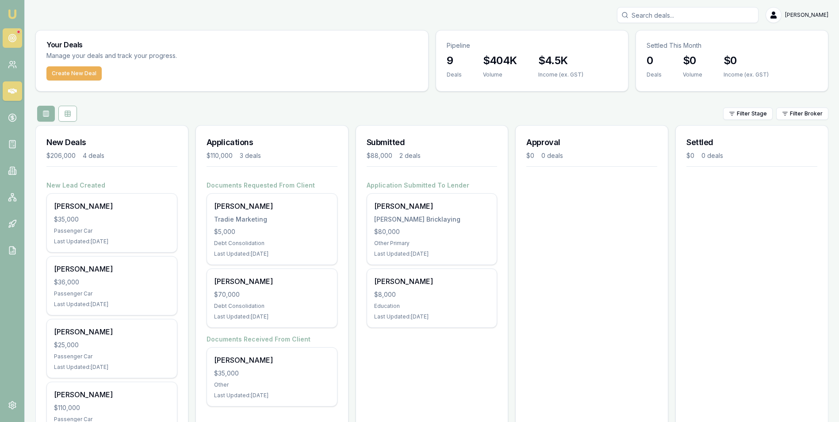 This screenshot has height=422, width=839. Describe the element at coordinates (112, 185) in the screenshot. I see `h4: New Lead Created` at that location.